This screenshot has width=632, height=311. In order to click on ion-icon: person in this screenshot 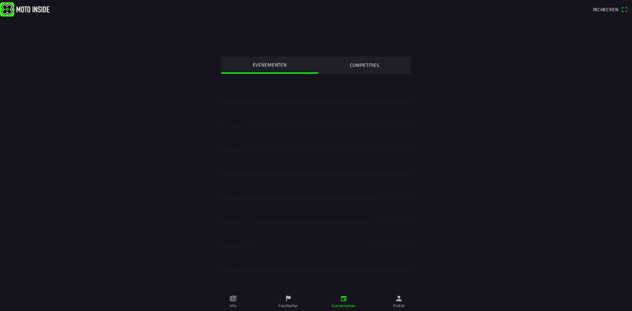, I will do `click(399, 298)`.